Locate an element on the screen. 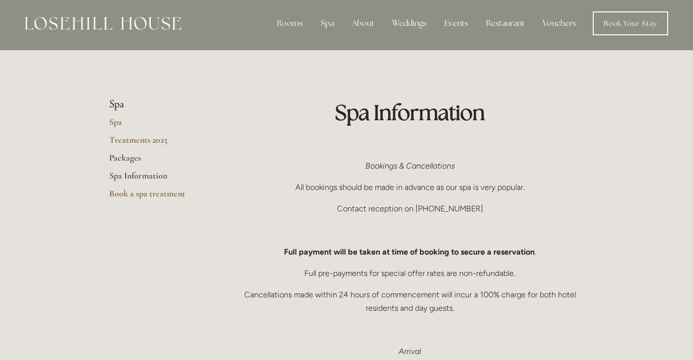 The image size is (693, 360). div: About is located at coordinates (363, 23).